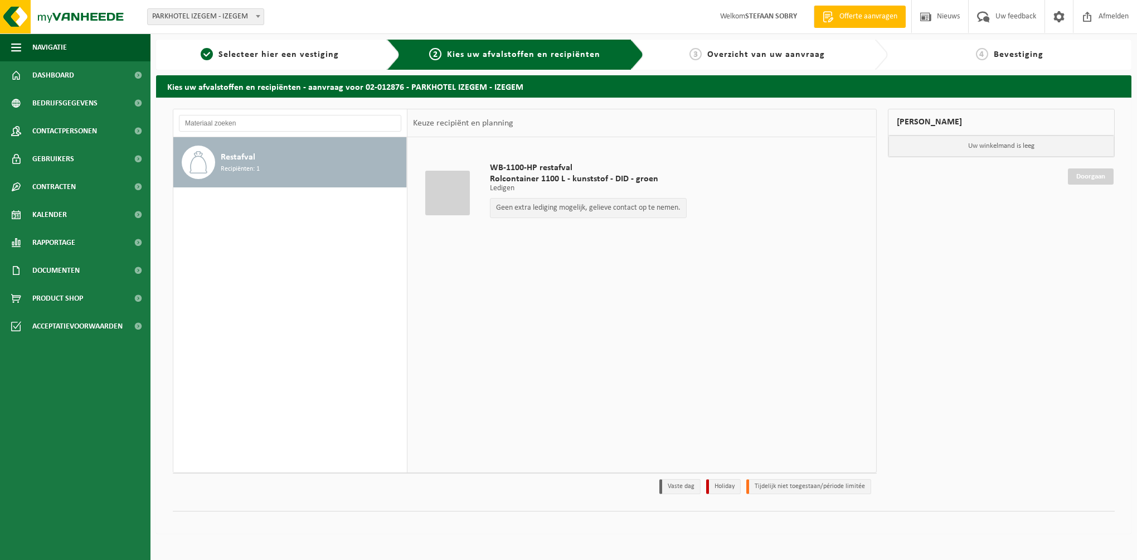 The width and height of the screenshot is (1137, 560). What do you see at coordinates (54, 243) in the screenshot?
I see `span: Rapportage` at bounding box center [54, 243].